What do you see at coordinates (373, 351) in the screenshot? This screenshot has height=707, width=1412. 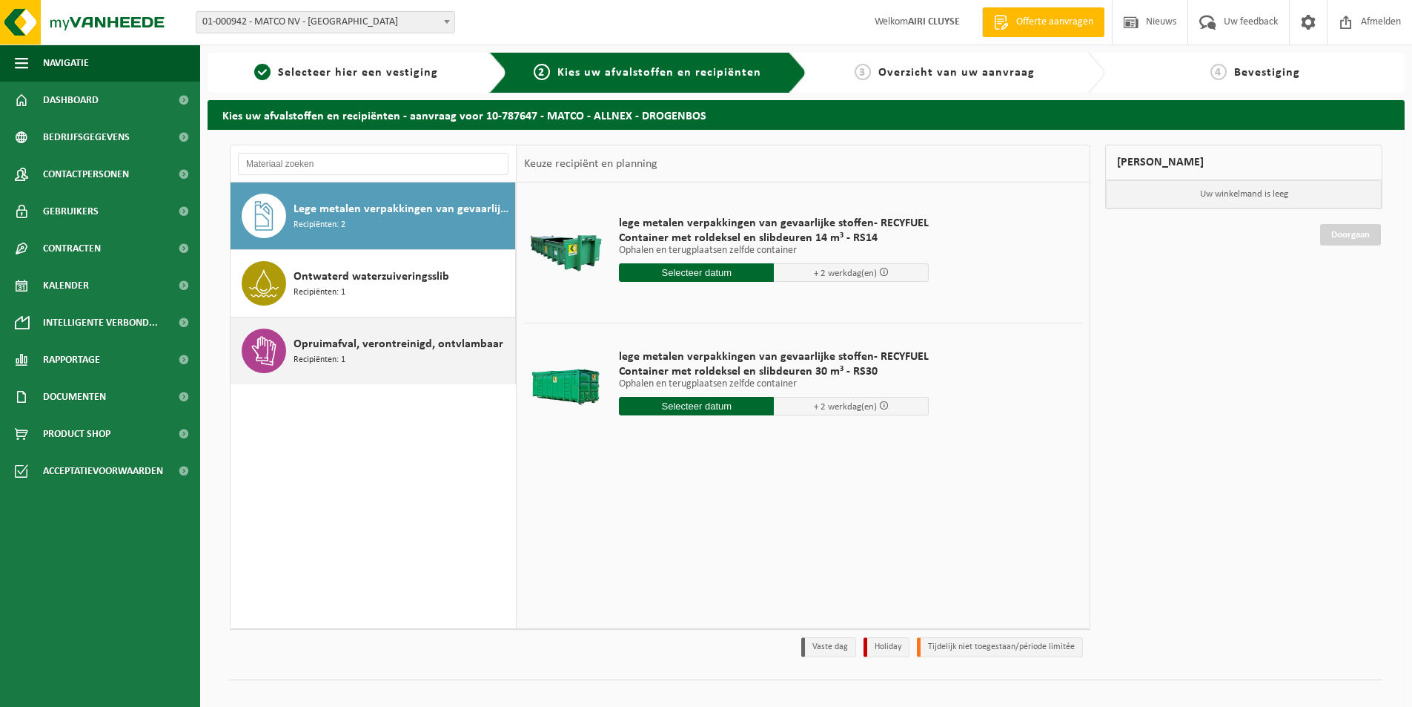 I see `button: Opruimafval, verontreinigd, ontvlambaar Recipiënten: 1` at bounding box center [373, 351].